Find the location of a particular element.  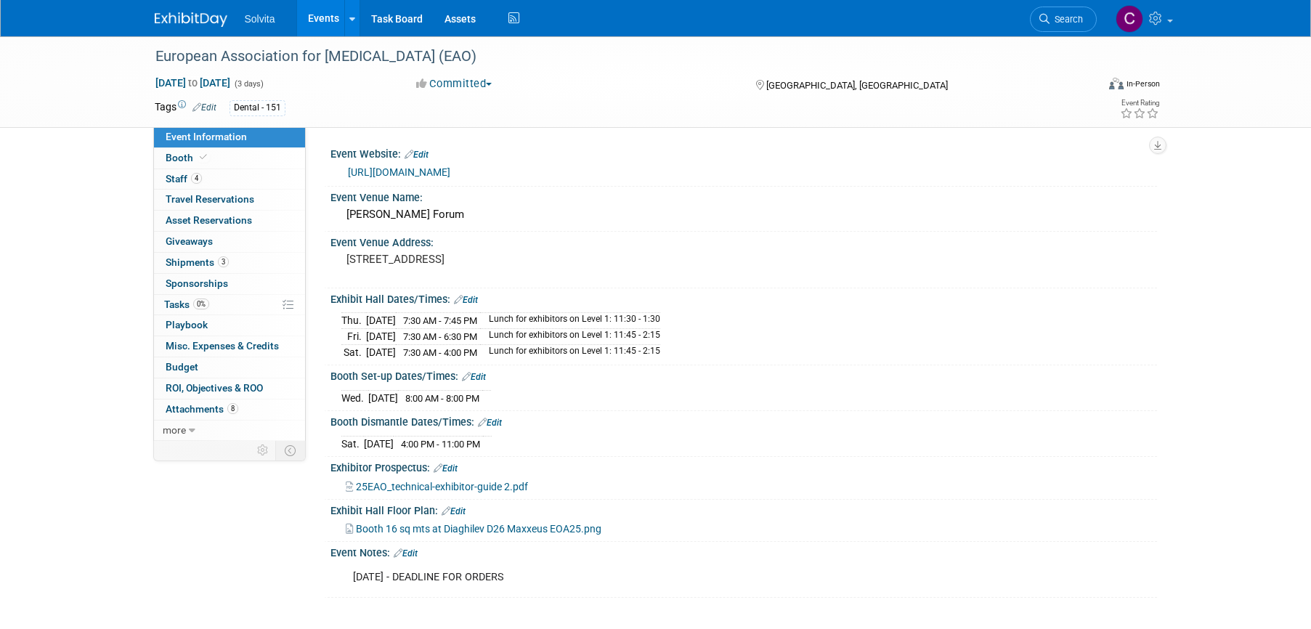

td: Lunch for exhibitors on Level 1: 11:30 - 1:30 is located at coordinates (570, 321).